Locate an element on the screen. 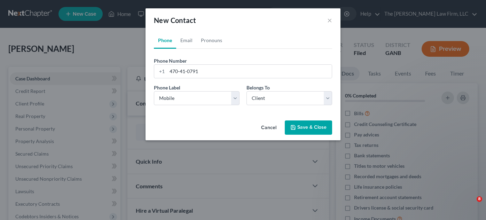  button: Cancel is located at coordinates (269, 128).